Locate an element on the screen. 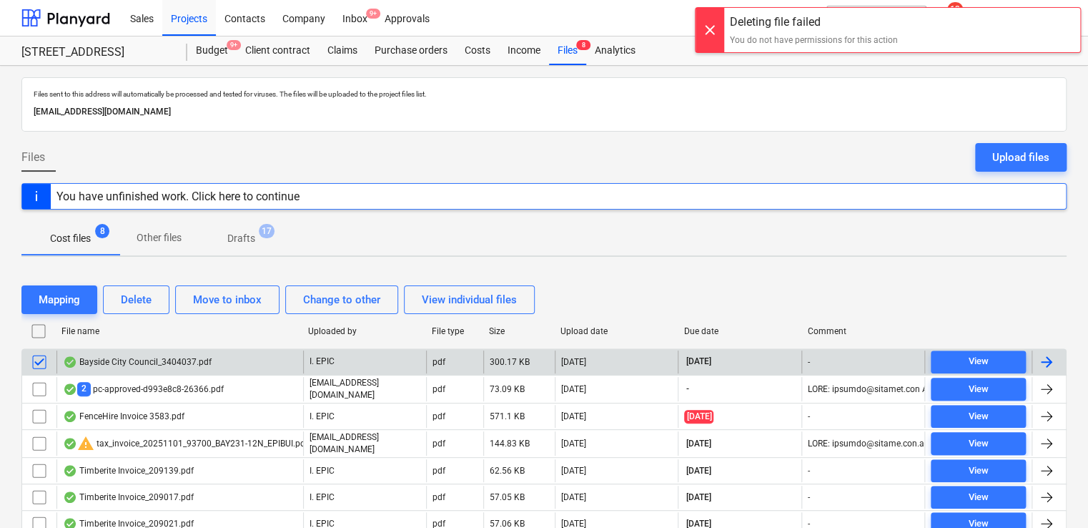 The height and width of the screenshot is (528, 1088). div: Client contract is located at coordinates (277, 51).